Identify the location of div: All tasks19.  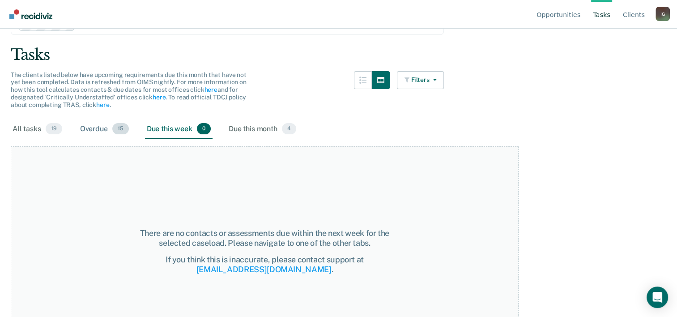
(37, 129).